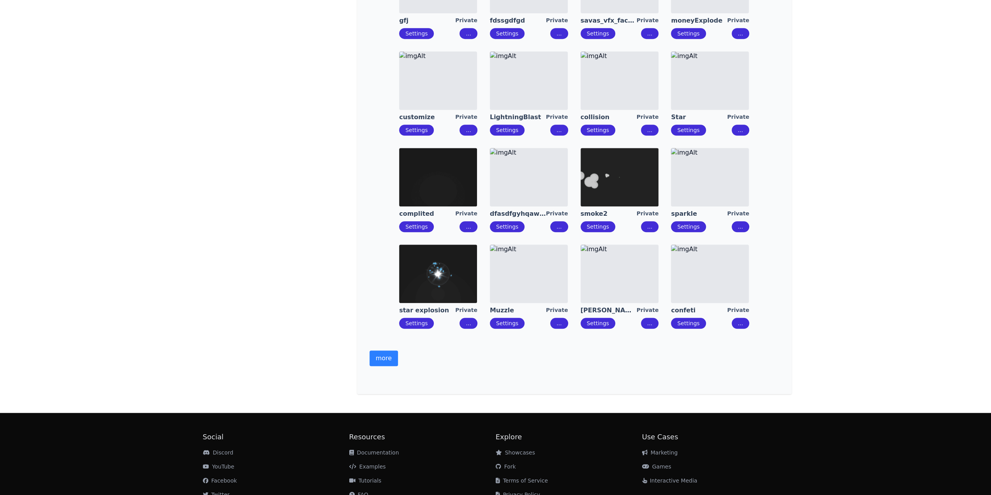  What do you see at coordinates (427, 214) in the screenshot?
I see `a: complited` at bounding box center [427, 214].